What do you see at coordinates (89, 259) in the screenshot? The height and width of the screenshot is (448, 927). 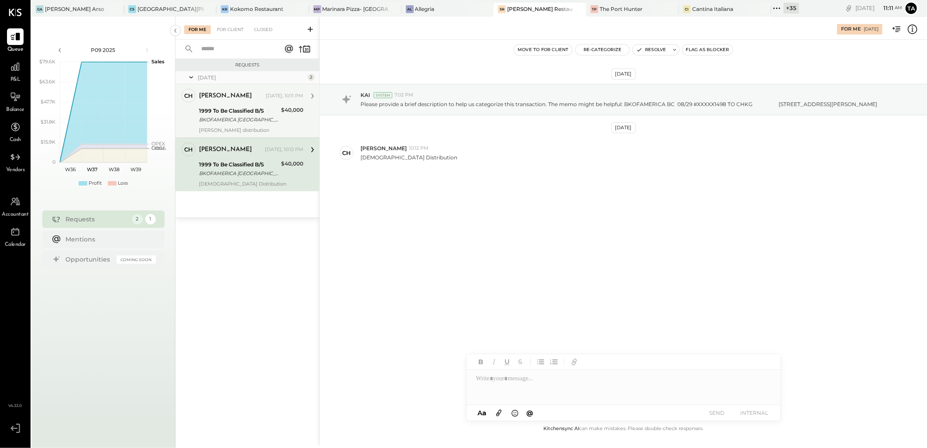 I see `div: Opportunities` at bounding box center [89, 259].